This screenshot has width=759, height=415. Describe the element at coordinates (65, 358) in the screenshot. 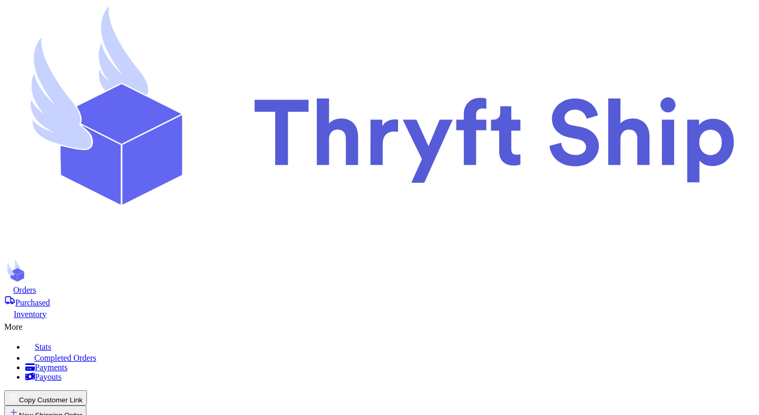

I see `span: Completed Orders` at that location.